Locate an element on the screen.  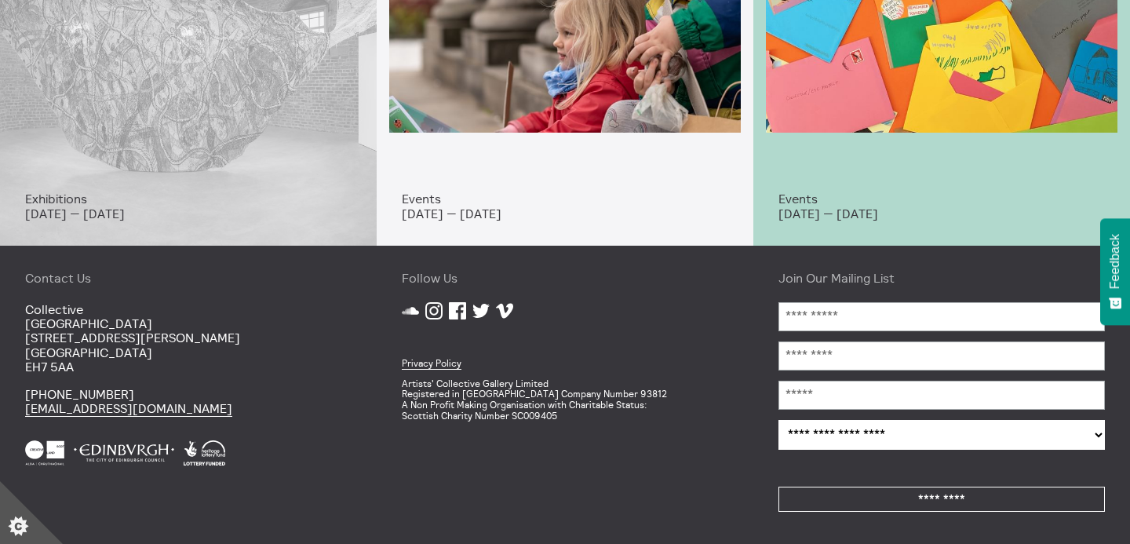
img: City Of Edinburgh Council White is located at coordinates (124, 453).